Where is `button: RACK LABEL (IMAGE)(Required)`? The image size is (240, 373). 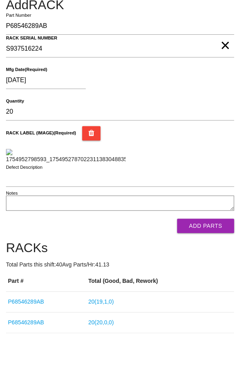 button: RACK LABEL (IMAGE)(Required) is located at coordinates (91, 133).